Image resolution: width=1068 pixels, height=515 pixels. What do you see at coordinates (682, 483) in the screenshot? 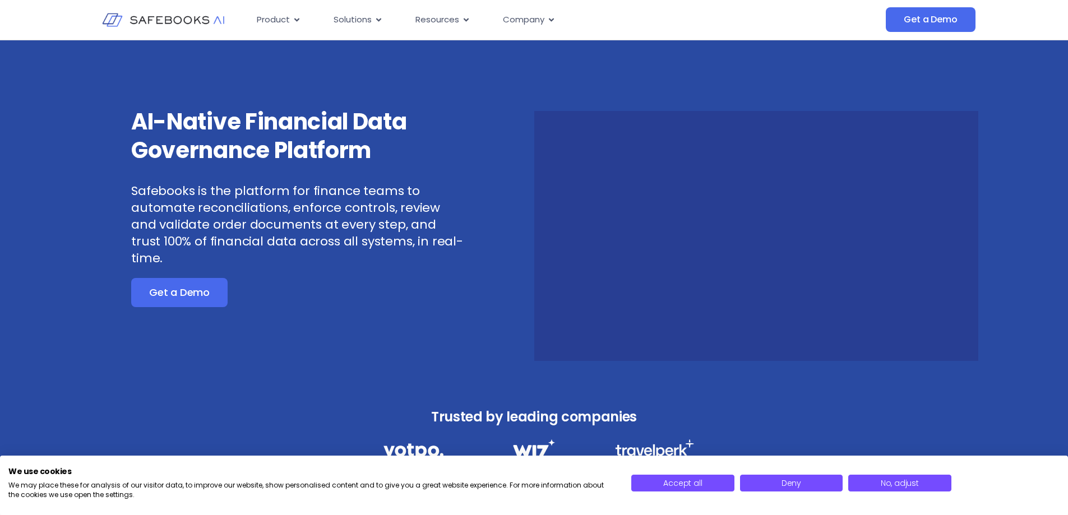
I see `button: Accept all cookies` at bounding box center [682, 483].